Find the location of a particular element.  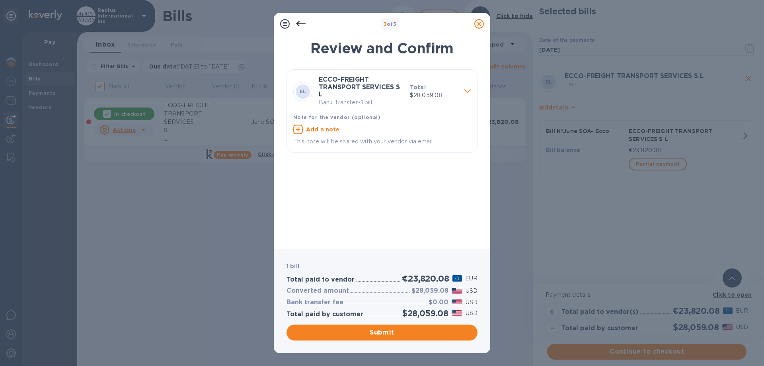

h3: $0.00 is located at coordinates (439, 302).